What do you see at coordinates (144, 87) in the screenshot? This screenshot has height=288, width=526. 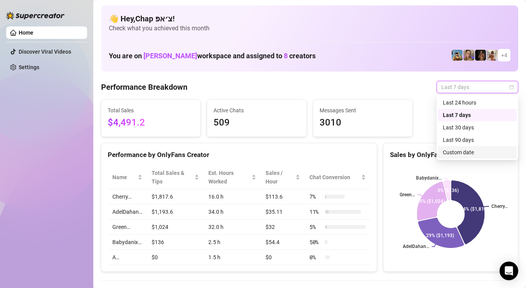 I see `h4: Performance Breakdown` at bounding box center [144, 87].